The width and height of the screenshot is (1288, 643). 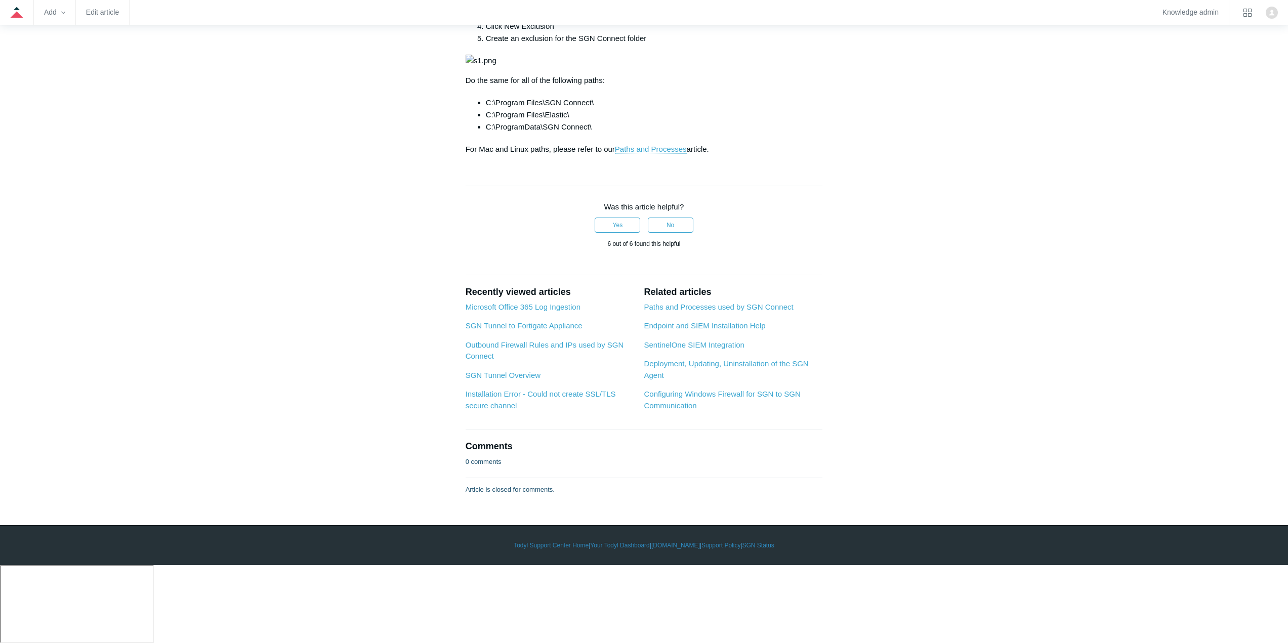 What do you see at coordinates (654, 115) in the screenshot?
I see `li: C:\Program Files\Elastic\` at bounding box center [654, 115].